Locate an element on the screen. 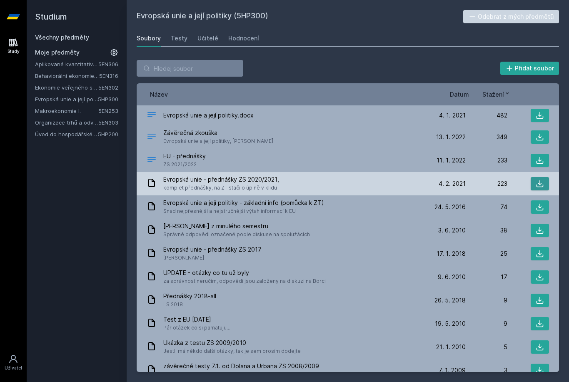 The width and height of the screenshot is (569, 382). a: 5EN306 is located at coordinates (108, 64).